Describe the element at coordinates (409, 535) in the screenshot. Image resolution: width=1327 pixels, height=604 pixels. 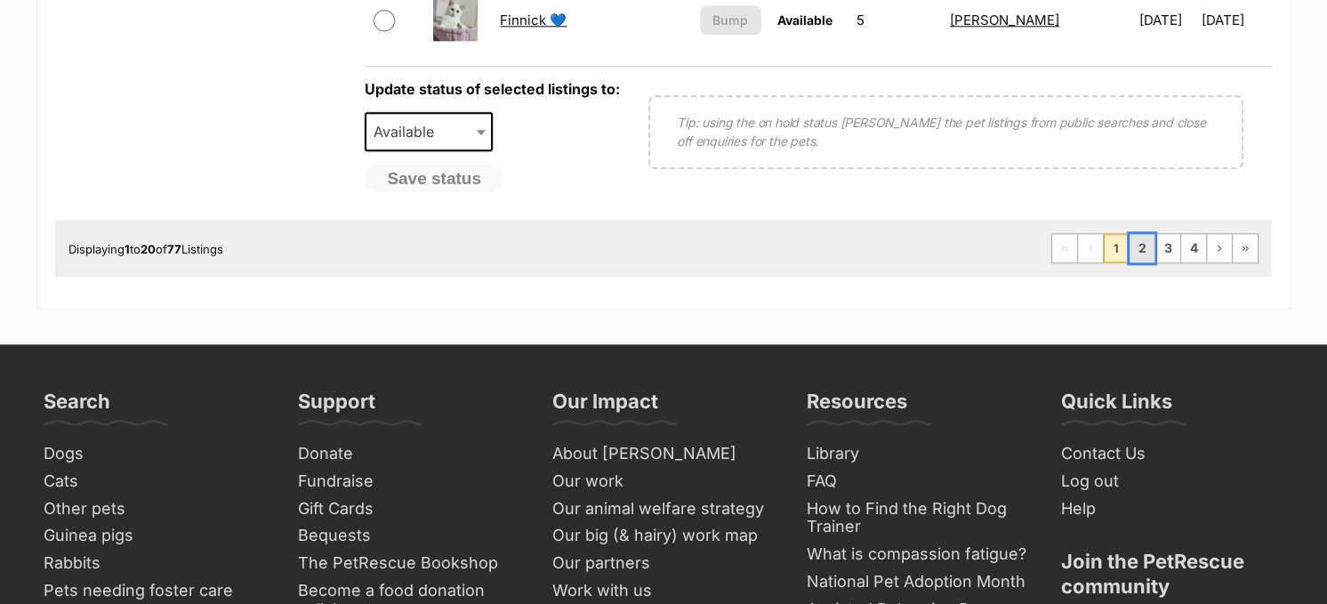
I see `a: Bequests` at that location.